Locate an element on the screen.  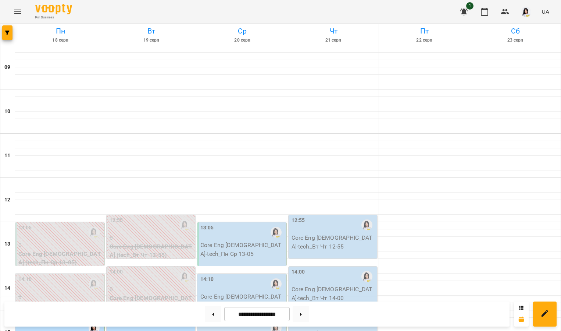
img: 2db0e6d87653b6f793ba04c219ce5204.jpg is located at coordinates (526, 12).